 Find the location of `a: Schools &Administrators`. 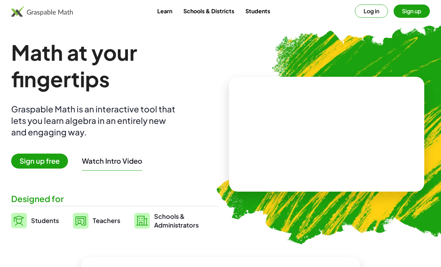

a: Schools &Administrators is located at coordinates (166, 220).